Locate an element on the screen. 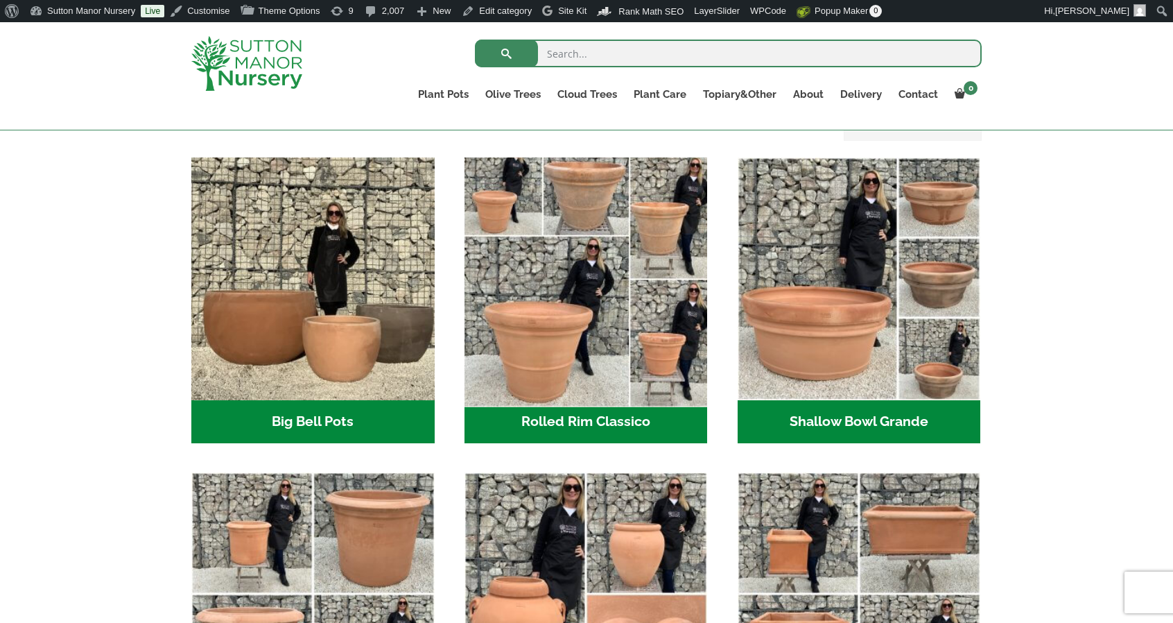  img: Shallow Bowl Grande is located at coordinates (859, 279).